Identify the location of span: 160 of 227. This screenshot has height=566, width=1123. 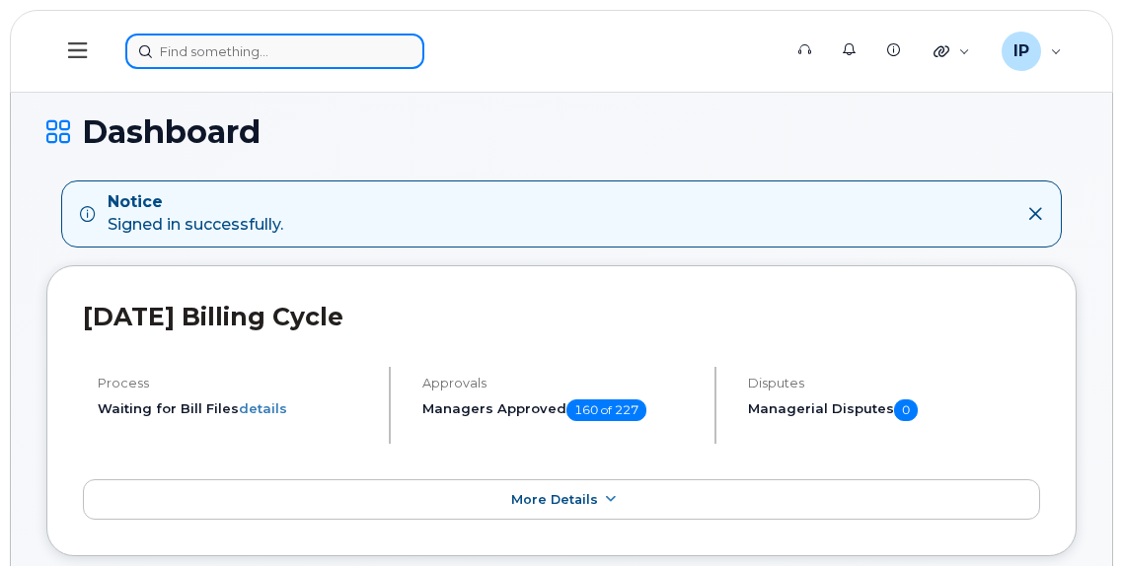
(606, 411).